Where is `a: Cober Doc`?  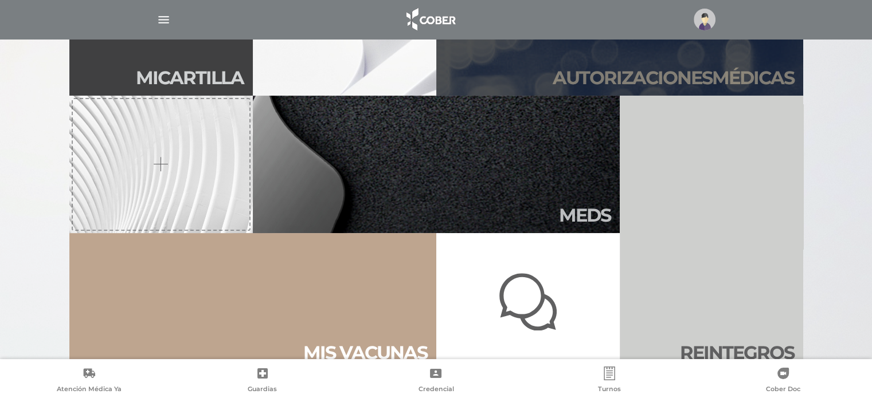
a: Cober Doc is located at coordinates (783, 381).